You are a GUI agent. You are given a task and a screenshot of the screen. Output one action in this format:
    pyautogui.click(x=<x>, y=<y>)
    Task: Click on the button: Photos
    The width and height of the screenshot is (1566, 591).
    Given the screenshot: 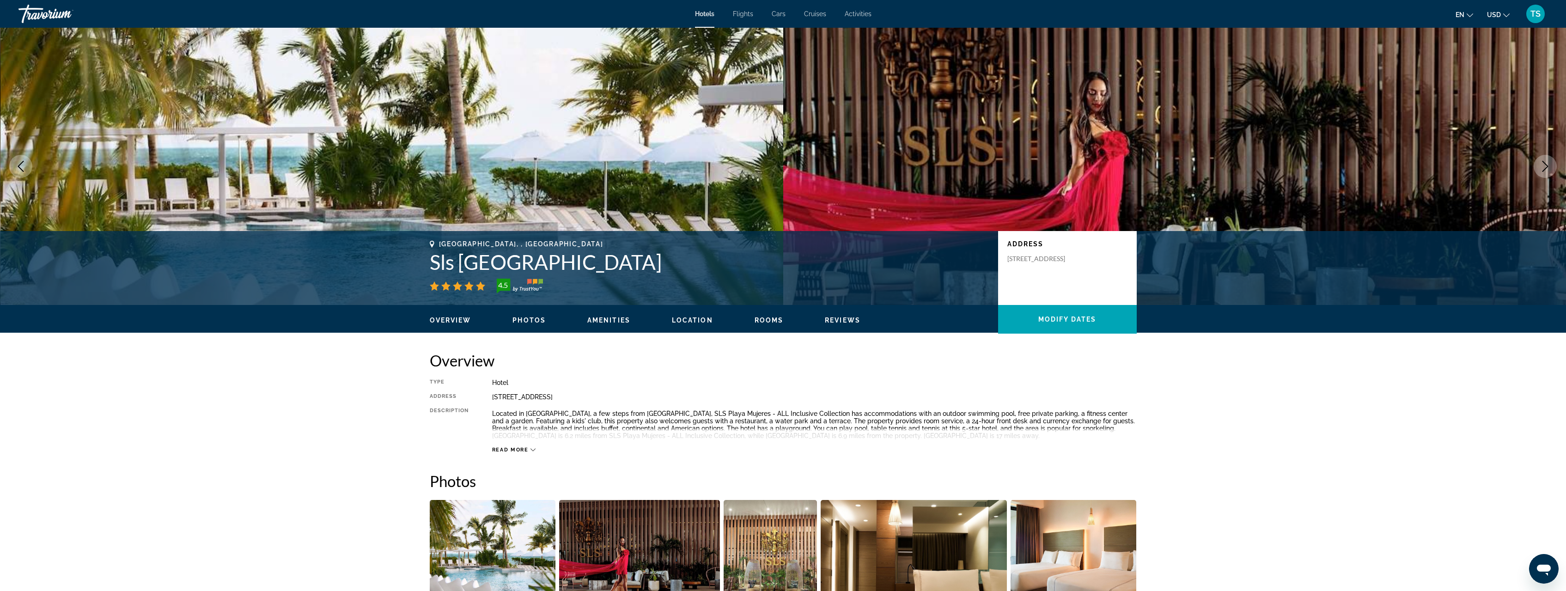 What is the action you would take?
    pyautogui.click(x=529, y=320)
    